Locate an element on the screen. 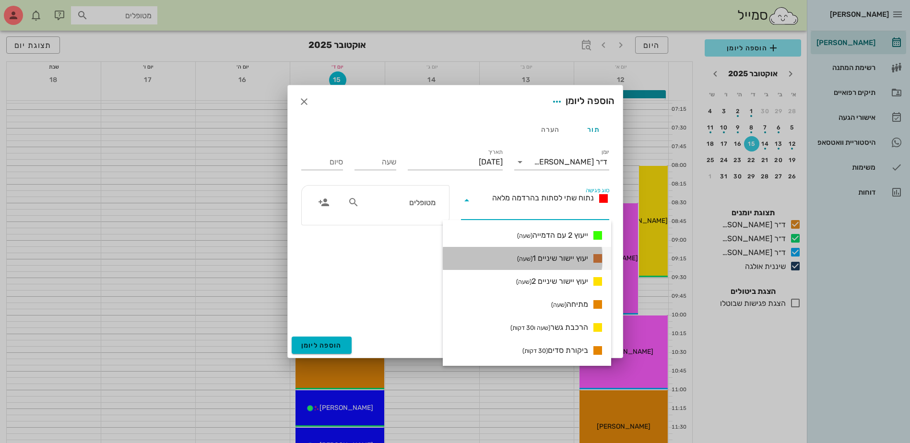 This screenshot has width=910, height=443. label: תאריך is located at coordinates (495, 152).